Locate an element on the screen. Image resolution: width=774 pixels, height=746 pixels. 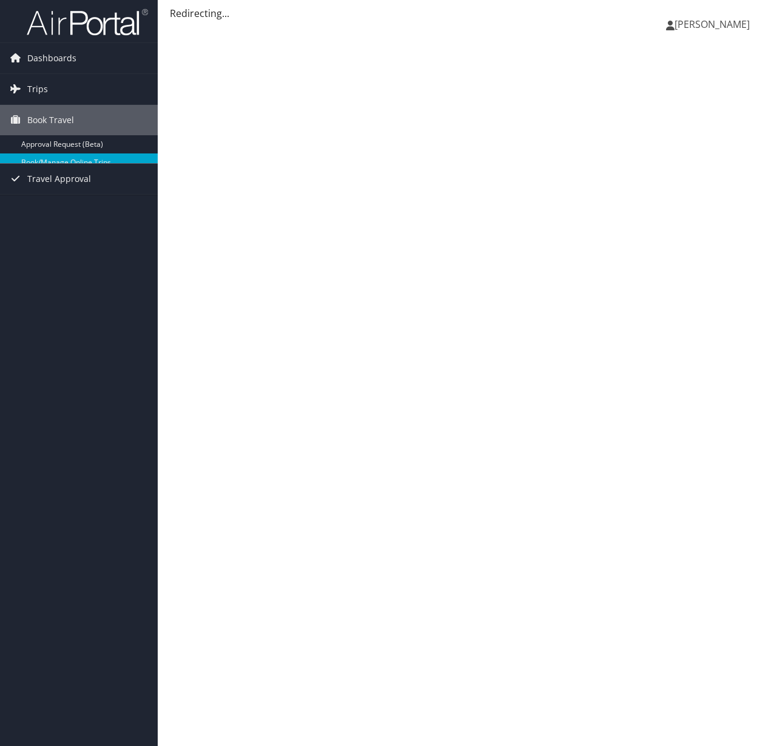
span: Book Travel is located at coordinates (50, 120).